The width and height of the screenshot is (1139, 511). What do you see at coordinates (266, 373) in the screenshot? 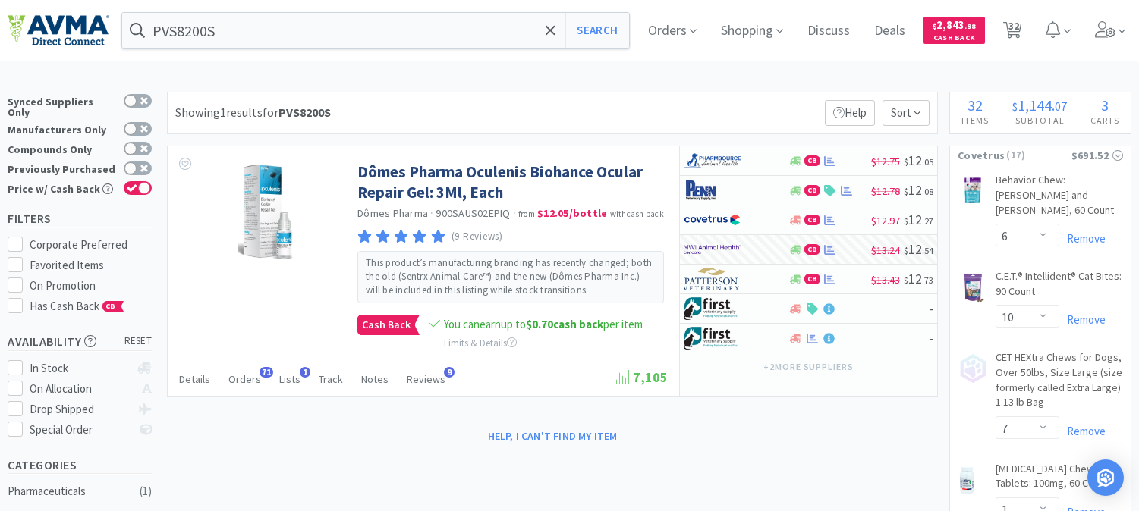
I see `span: 71` at bounding box center [266, 373].